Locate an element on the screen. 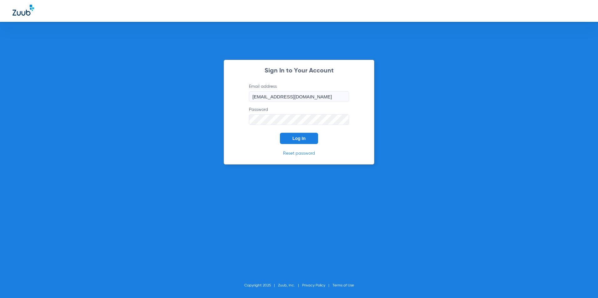 Image resolution: width=598 pixels, height=298 pixels. div: Chat Widget is located at coordinates (582, 283).